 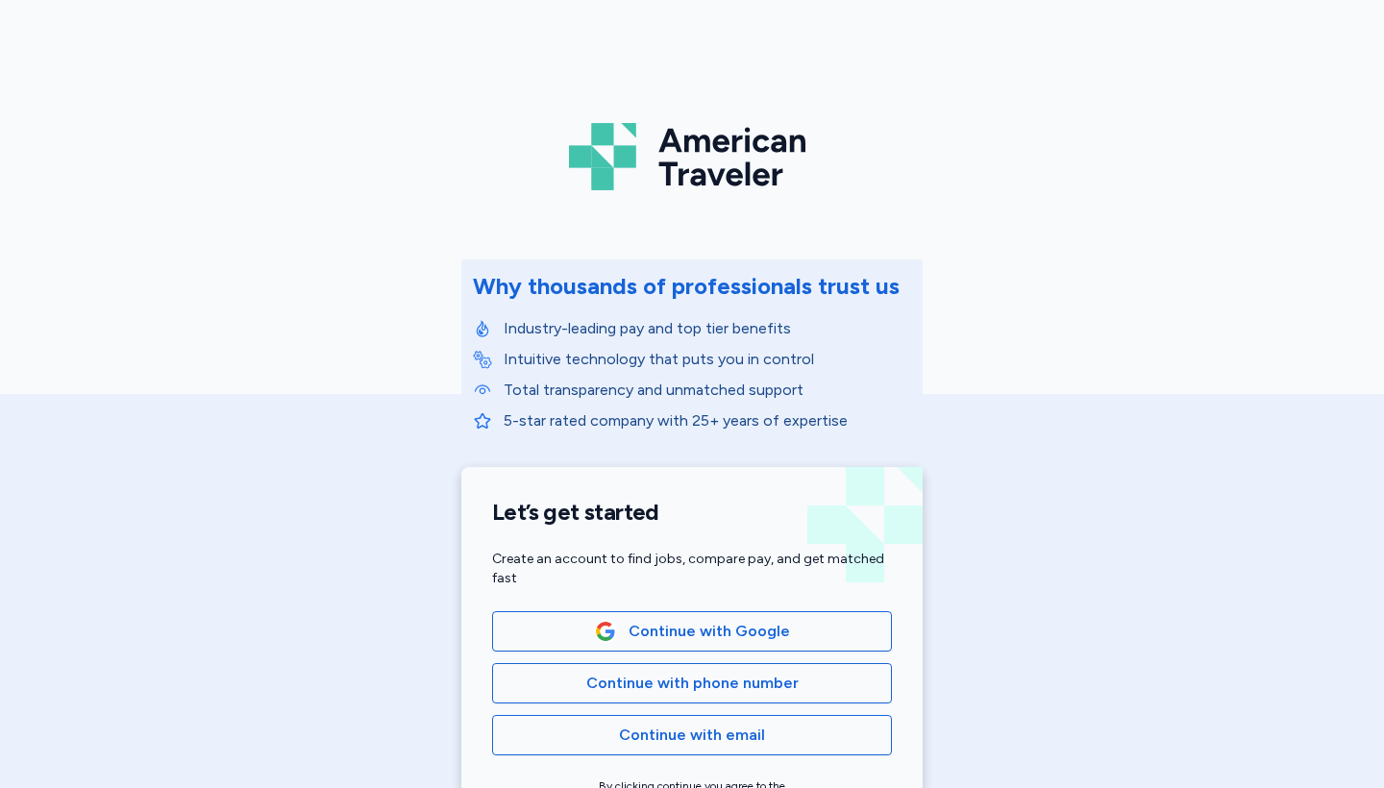 What do you see at coordinates (708, 390) in the screenshot?
I see `p: Total transparency and unmatched support` at bounding box center [708, 390].